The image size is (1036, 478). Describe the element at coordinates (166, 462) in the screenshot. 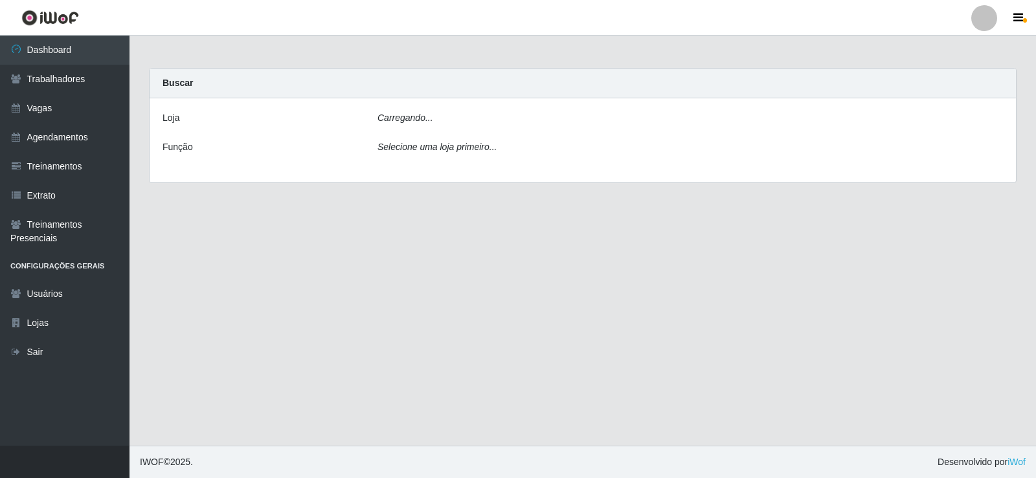

I see `span: © 2025 .` at that location.